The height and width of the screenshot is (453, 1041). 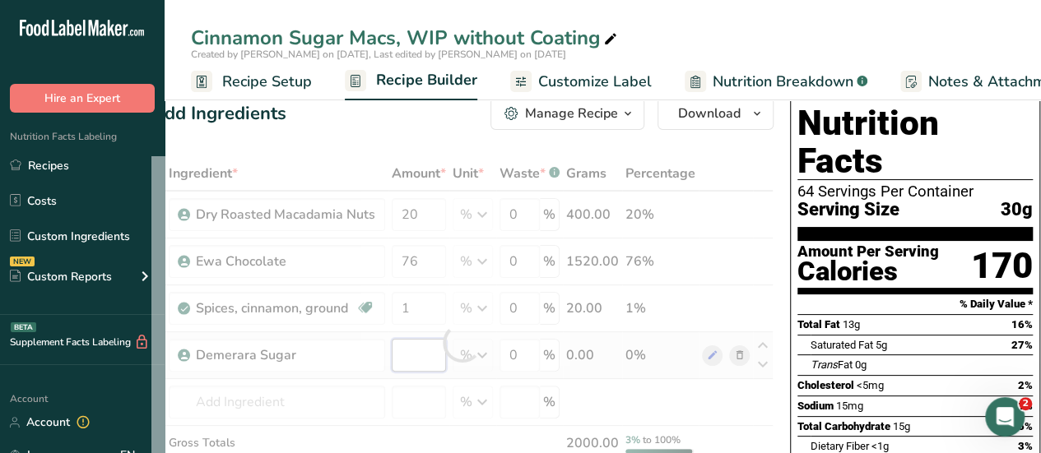 What do you see at coordinates (1025, 426) in the screenshot?
I see `span: 6%` at bounding box center [1025, 426].